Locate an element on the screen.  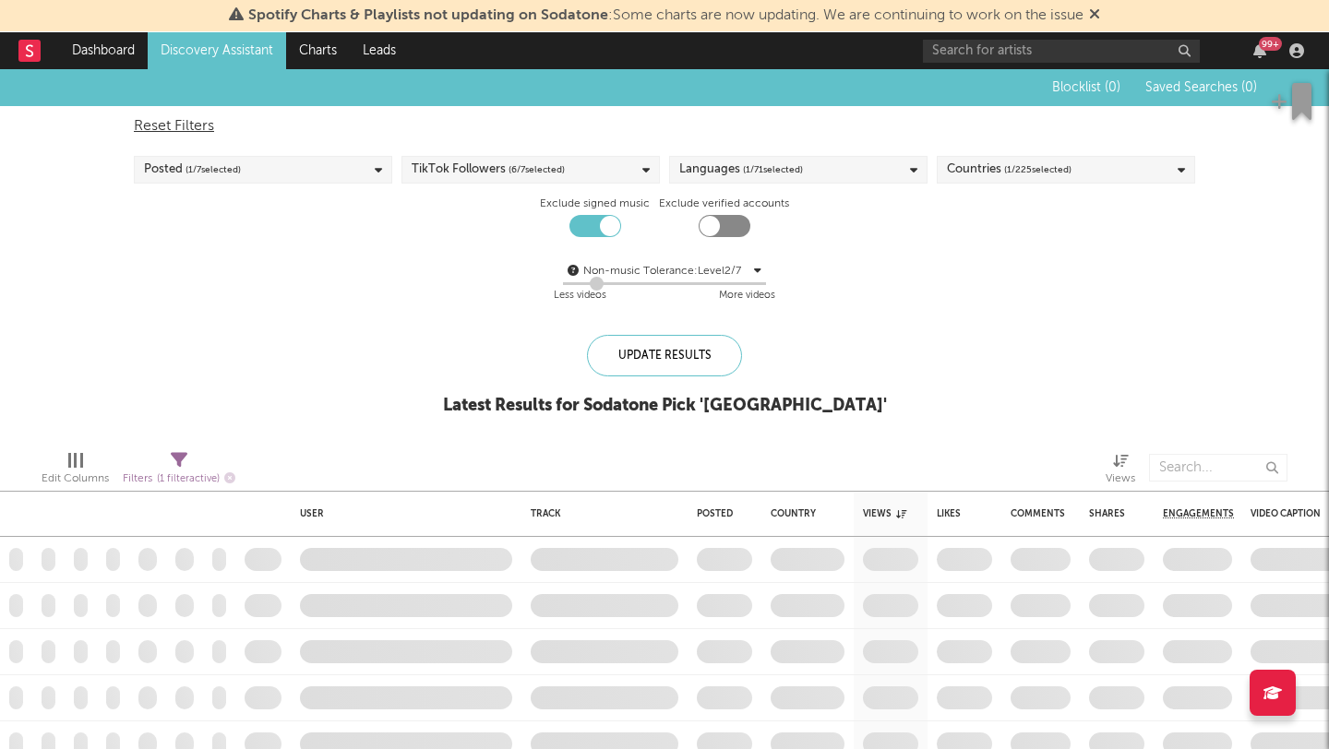
span: ( 1 / 7 selected) is located at coordinates (213, 170).